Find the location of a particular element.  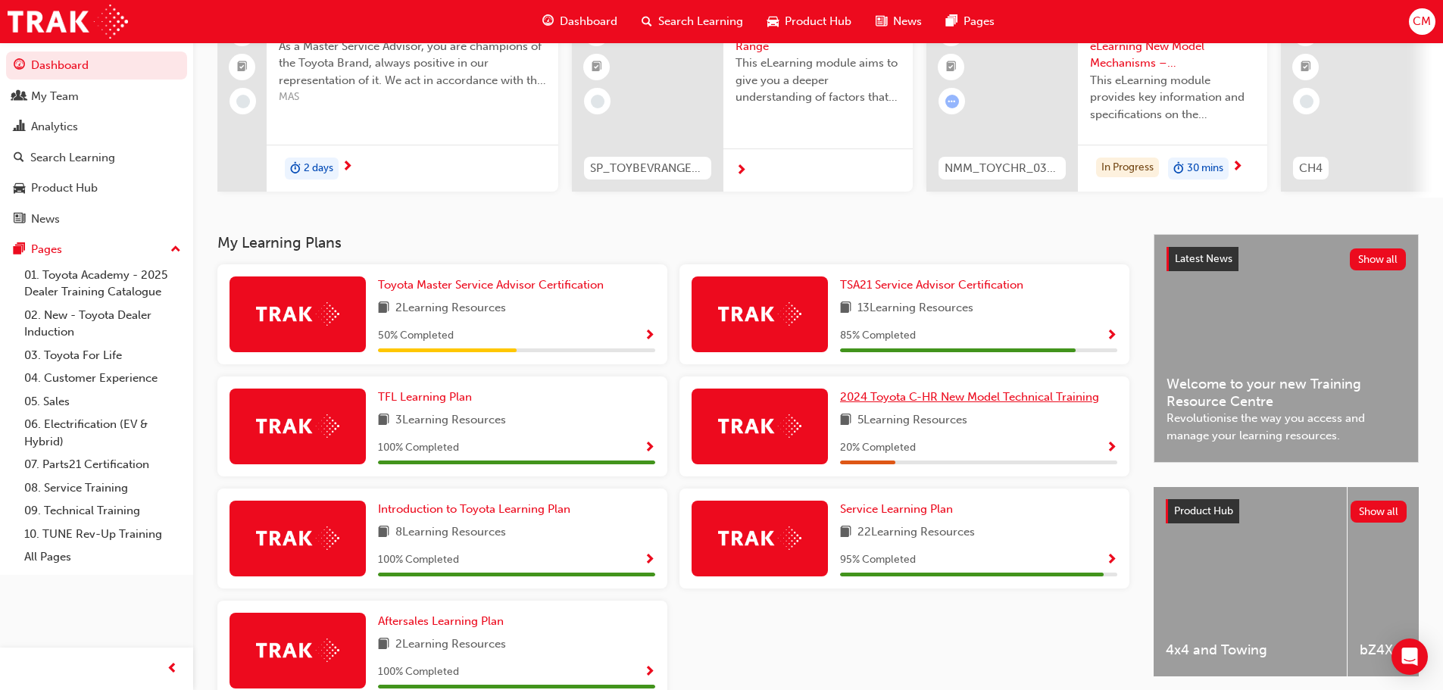

span: News is located at coordinates (908, 21).